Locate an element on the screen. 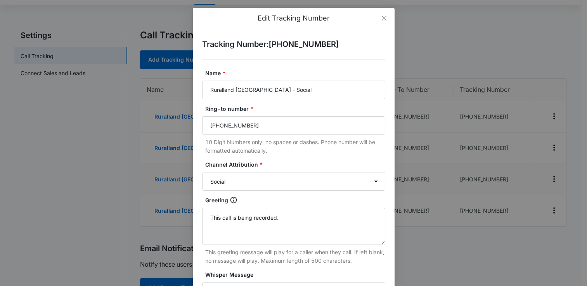 This screenshot has width=587, height=286. p: 10 Digit Numbers only, no spaces or dashes. Phone number will be formatted automatically. is located at coordinates (295, 147).